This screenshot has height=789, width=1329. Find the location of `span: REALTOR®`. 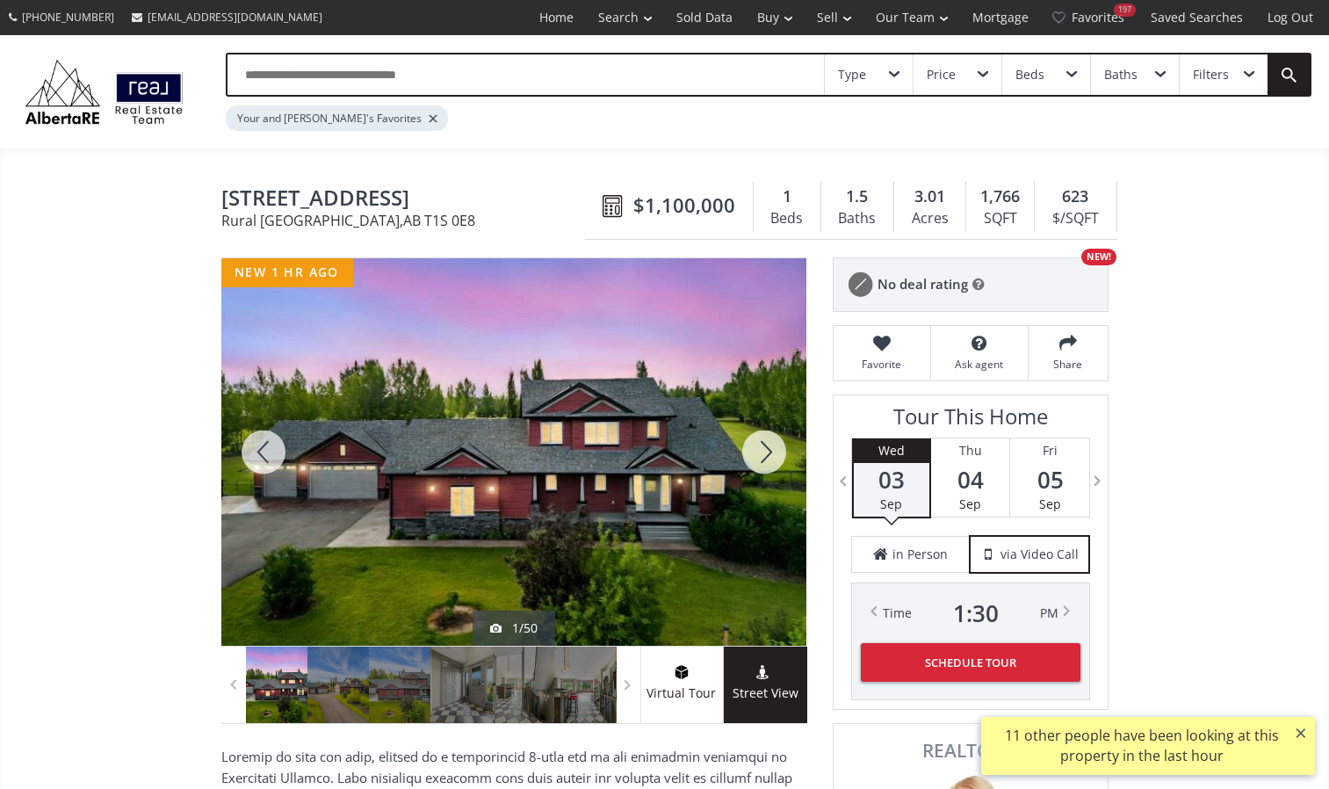

span: REALTOR® is located at coordinates (971, 750).